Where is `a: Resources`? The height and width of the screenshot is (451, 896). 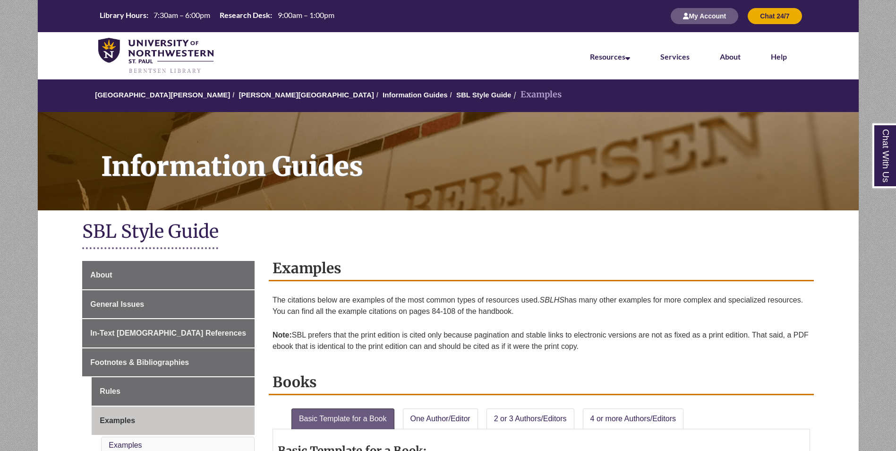
a: Resources is located at coordinates (610, 56).